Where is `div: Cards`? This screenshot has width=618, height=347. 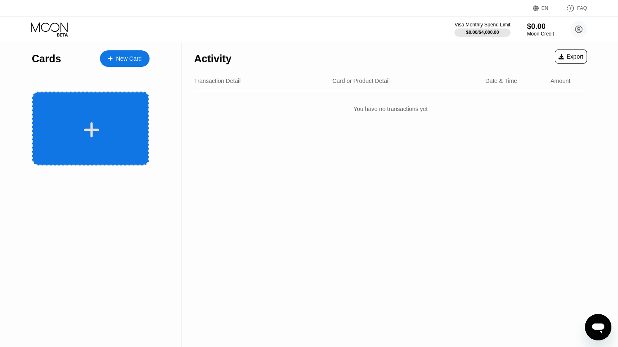
div: Cards is located at coordinates (46, 59).